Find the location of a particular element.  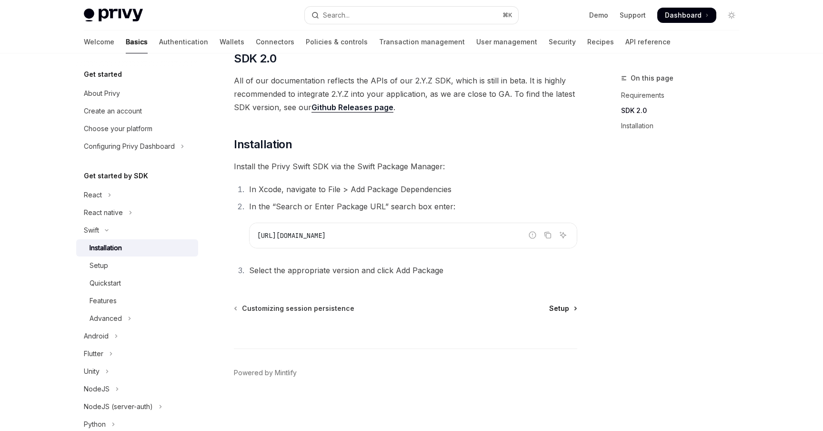

h5: Get started by SDK is located at coordinates (116, 176).